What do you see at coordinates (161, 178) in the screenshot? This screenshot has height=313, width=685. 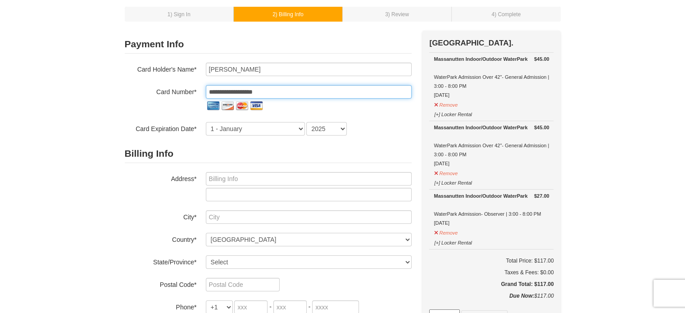 I see `label: Address*` at bounding box center [161, 178].